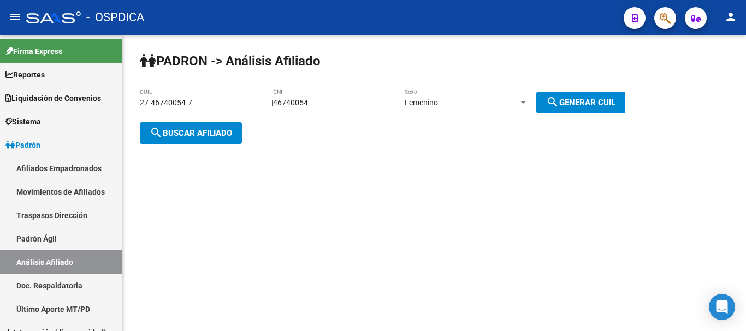  What do you see at coordinates (580, 103) in the screenshot?
I see `span: Generar CUIL` at bounding box center [580, 103].